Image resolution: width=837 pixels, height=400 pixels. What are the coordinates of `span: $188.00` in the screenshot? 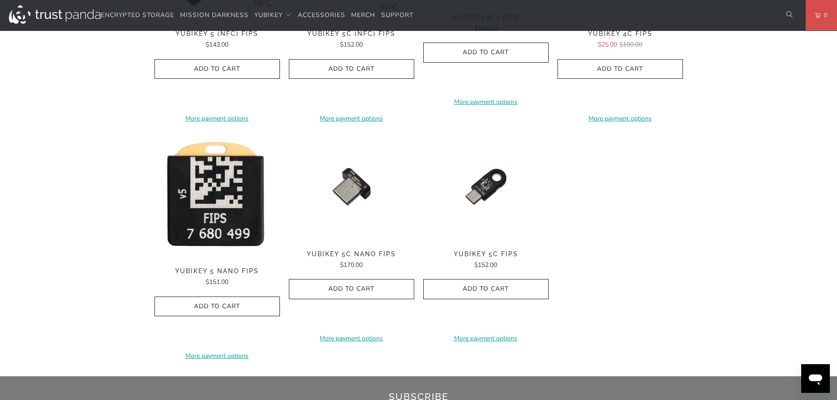 It's located at (485, 28).